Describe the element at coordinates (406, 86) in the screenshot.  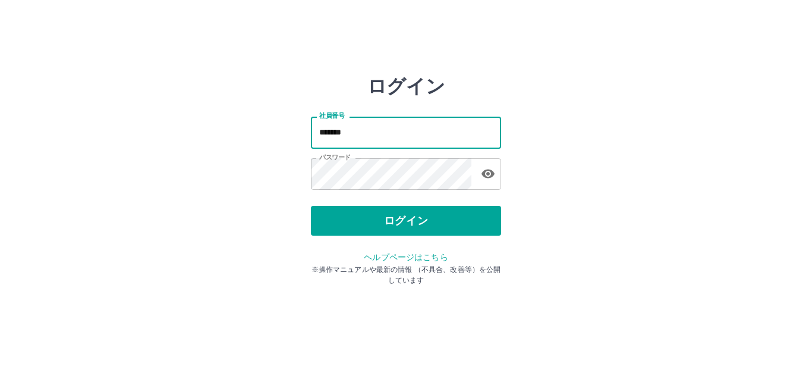
I see `h2: ログイン` at that location.